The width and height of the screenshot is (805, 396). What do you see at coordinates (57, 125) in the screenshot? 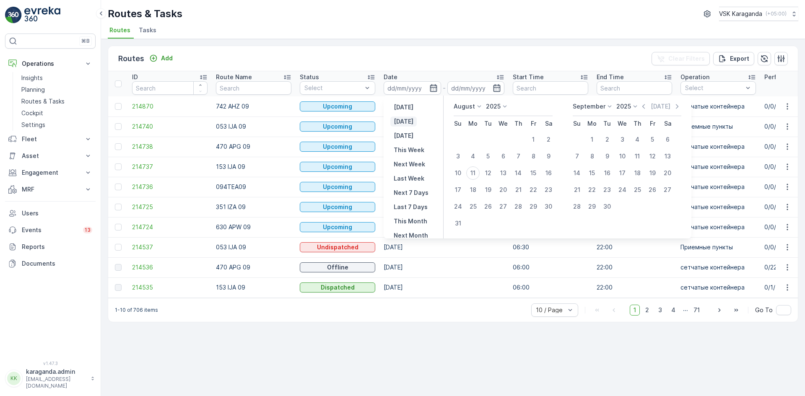
I see `a: Settings` at bounding box center [57, 125].